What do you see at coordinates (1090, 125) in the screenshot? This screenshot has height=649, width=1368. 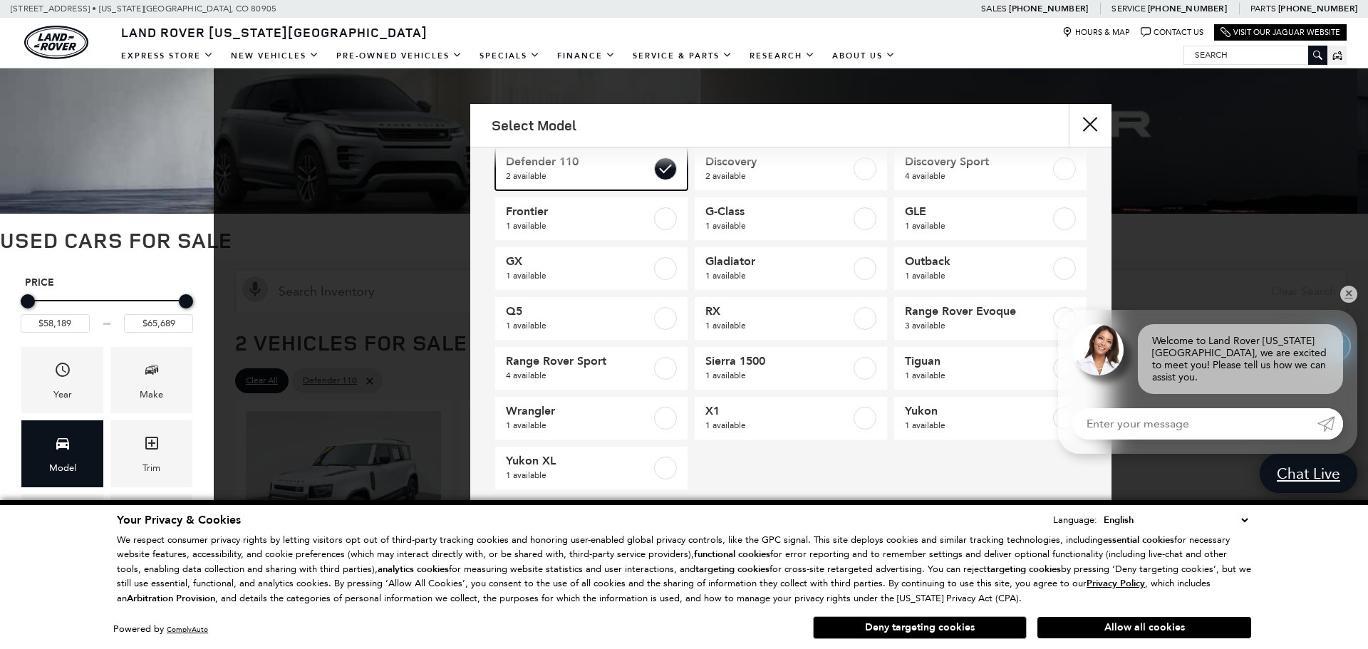 I see `button: close` at bounding box center [1090, 125].